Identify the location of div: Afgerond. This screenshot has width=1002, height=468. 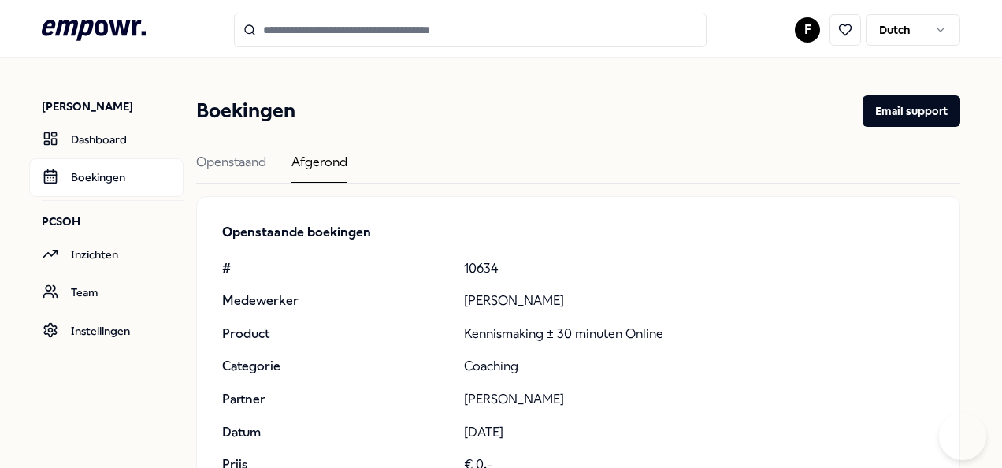
(319, 167).